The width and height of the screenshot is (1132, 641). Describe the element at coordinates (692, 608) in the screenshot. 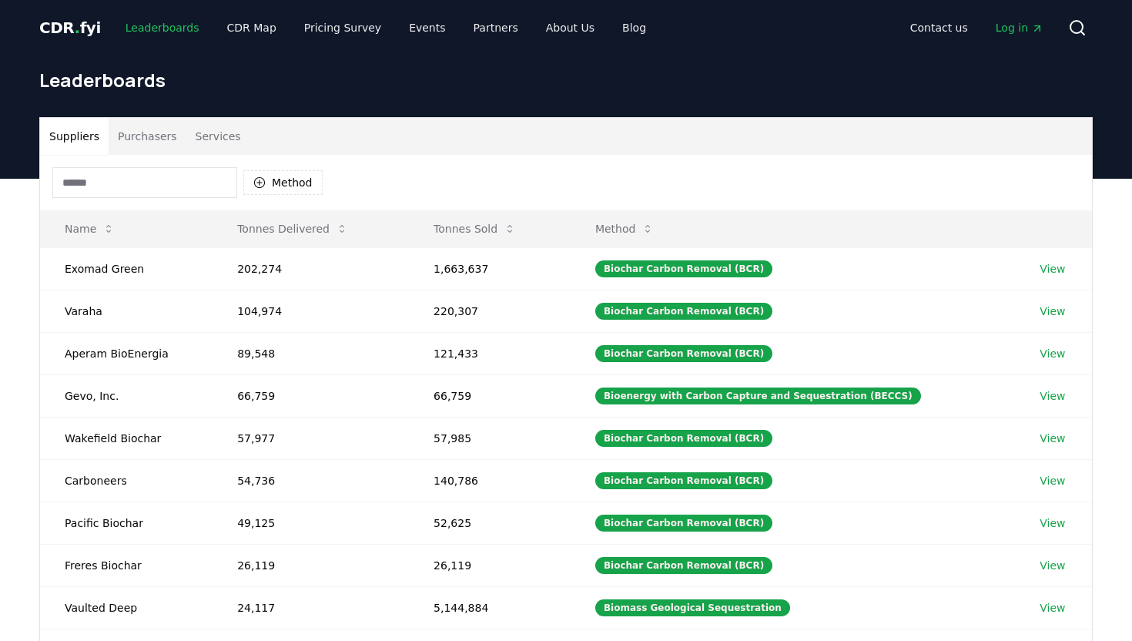

I see `div: Biomass Geological Sequestration` at that location.